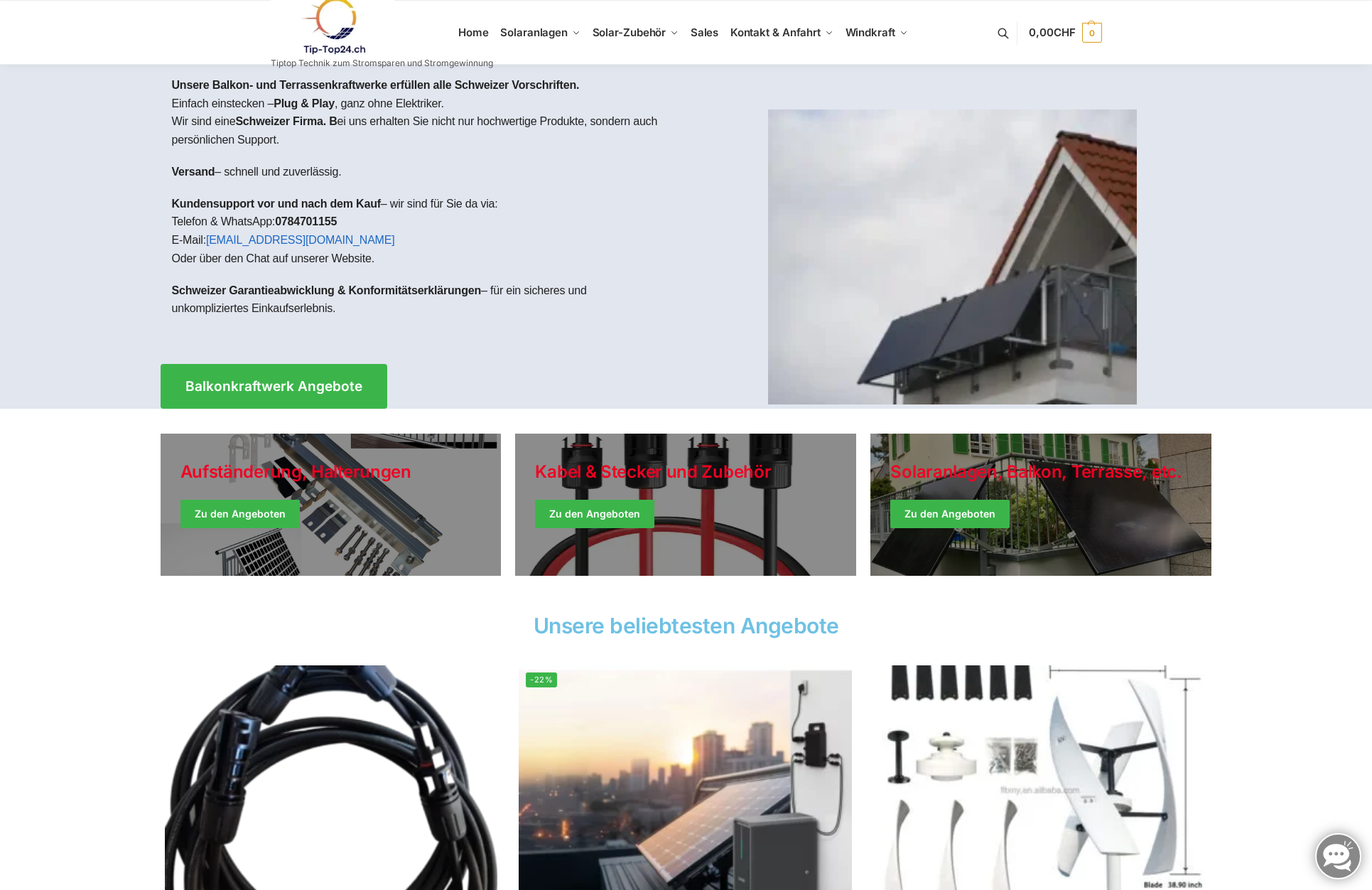  What do you see at coordinates (782, 33) in the screenshot?
I see `a: Kontakt & Anfahrt` at bounding box center [782, 33].